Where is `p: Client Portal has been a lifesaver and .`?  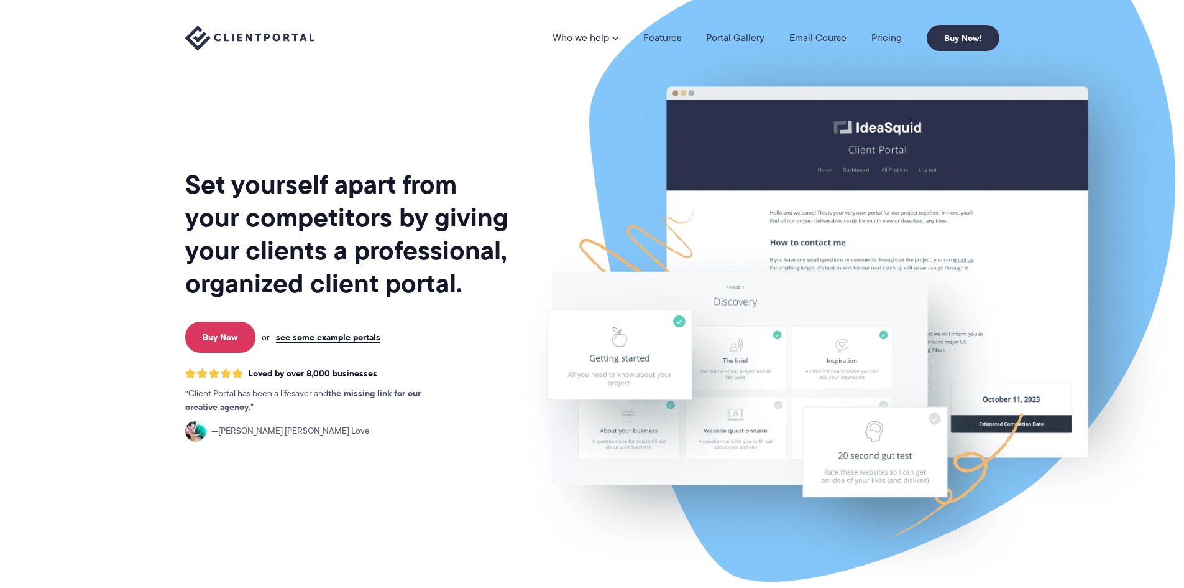
p: Client Portal has been a lifesaver and . is located at coordinates (316, 400).